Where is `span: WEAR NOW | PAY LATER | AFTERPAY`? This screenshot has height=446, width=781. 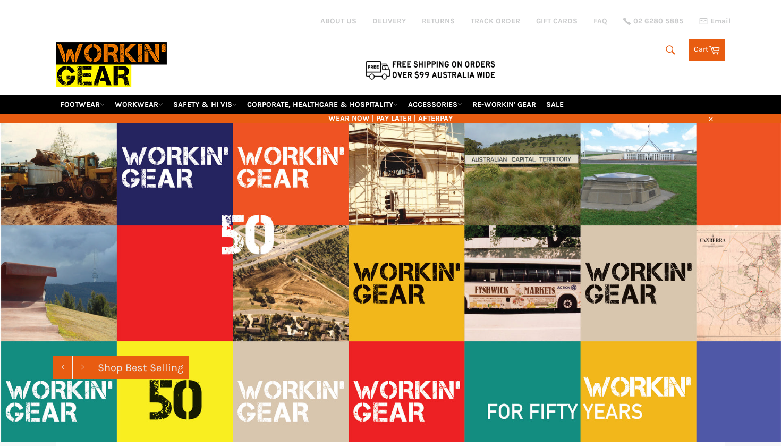 span: WEAR NOW | PAY LATER | AFTERPAY is located at coordinates (391, 118).